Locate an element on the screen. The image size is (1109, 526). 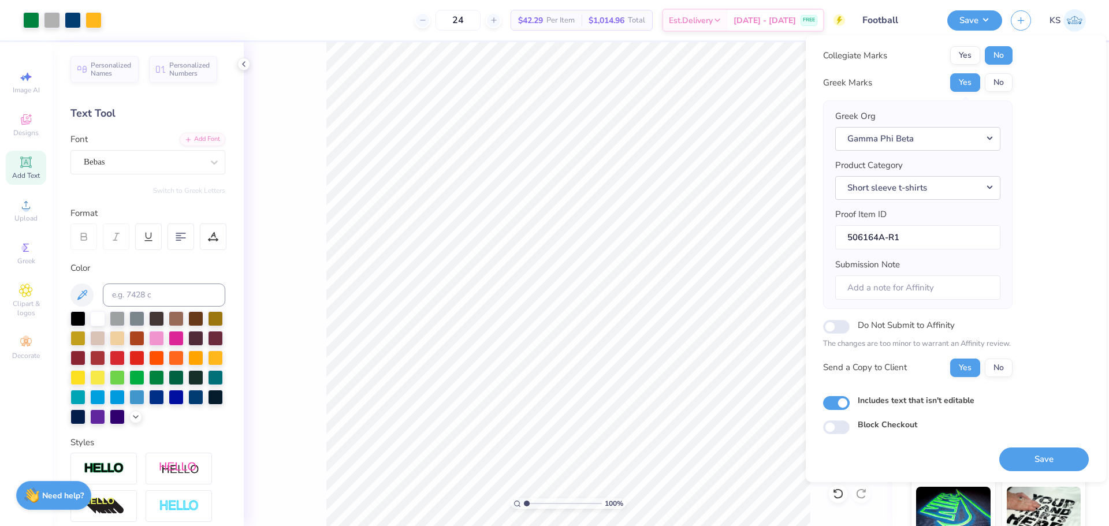
span: Greek is located at coordinates (26, 261).